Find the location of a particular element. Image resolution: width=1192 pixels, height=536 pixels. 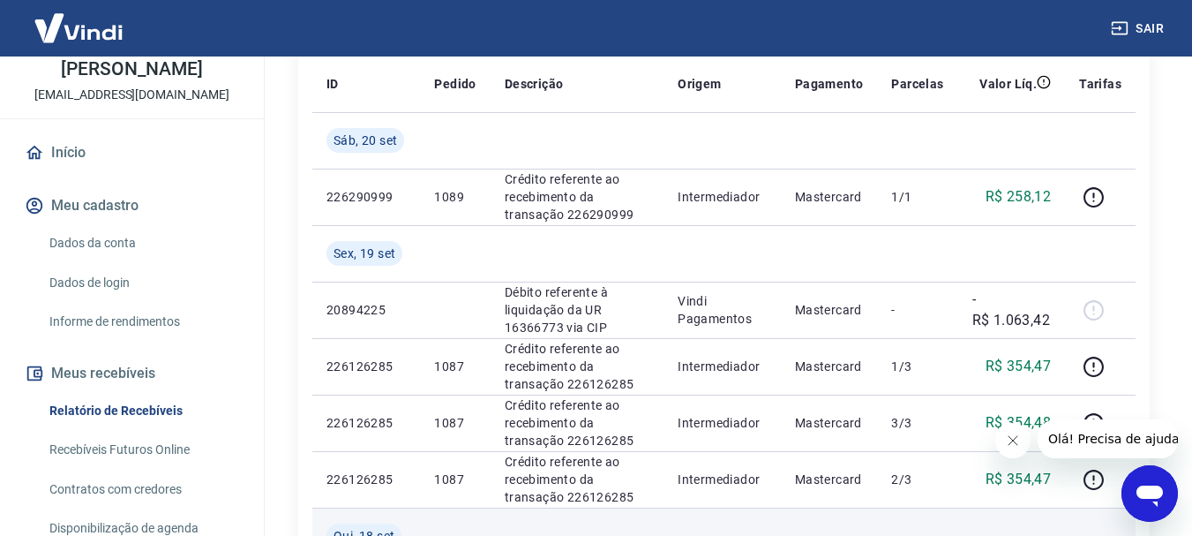

p: Parcelas is located at coordinates (917, 84).